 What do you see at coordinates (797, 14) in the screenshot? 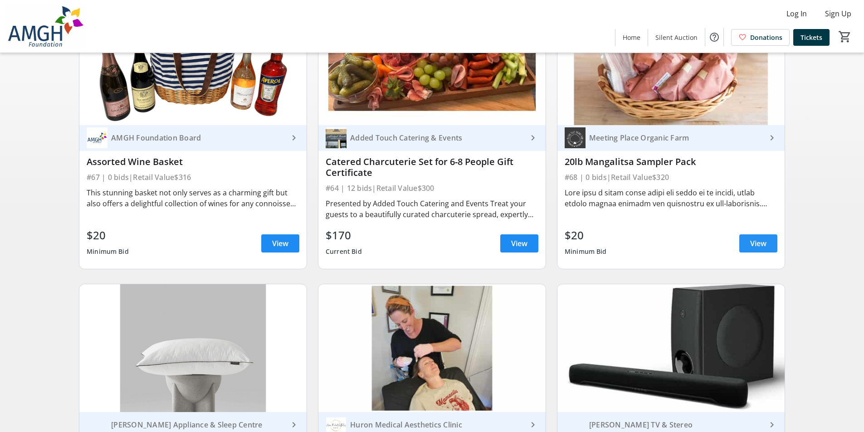
I see `button: Log In` at bounding box center [797, 14].